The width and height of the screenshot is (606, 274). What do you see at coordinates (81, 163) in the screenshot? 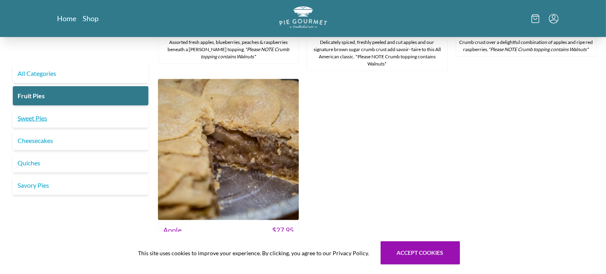
I see `a: Quiches` at bounding box center [81, 163].